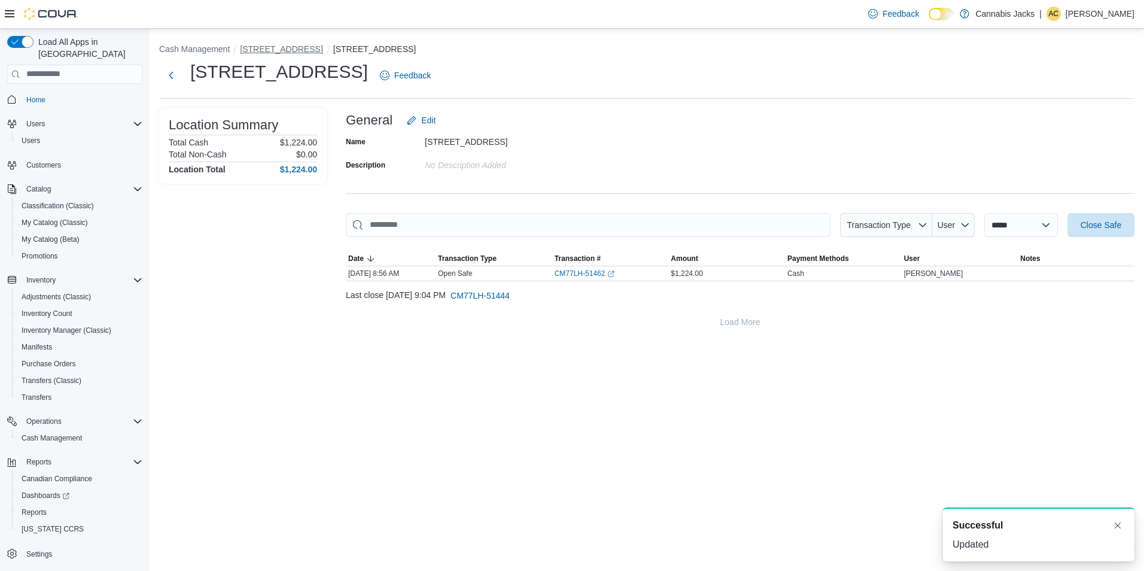 The width and height of the screenshot is (1144, 571). What do you see at coordinates (878, 225) in the screenshot?
I see `span: Transaction Type` at bounding box center [878, 225].